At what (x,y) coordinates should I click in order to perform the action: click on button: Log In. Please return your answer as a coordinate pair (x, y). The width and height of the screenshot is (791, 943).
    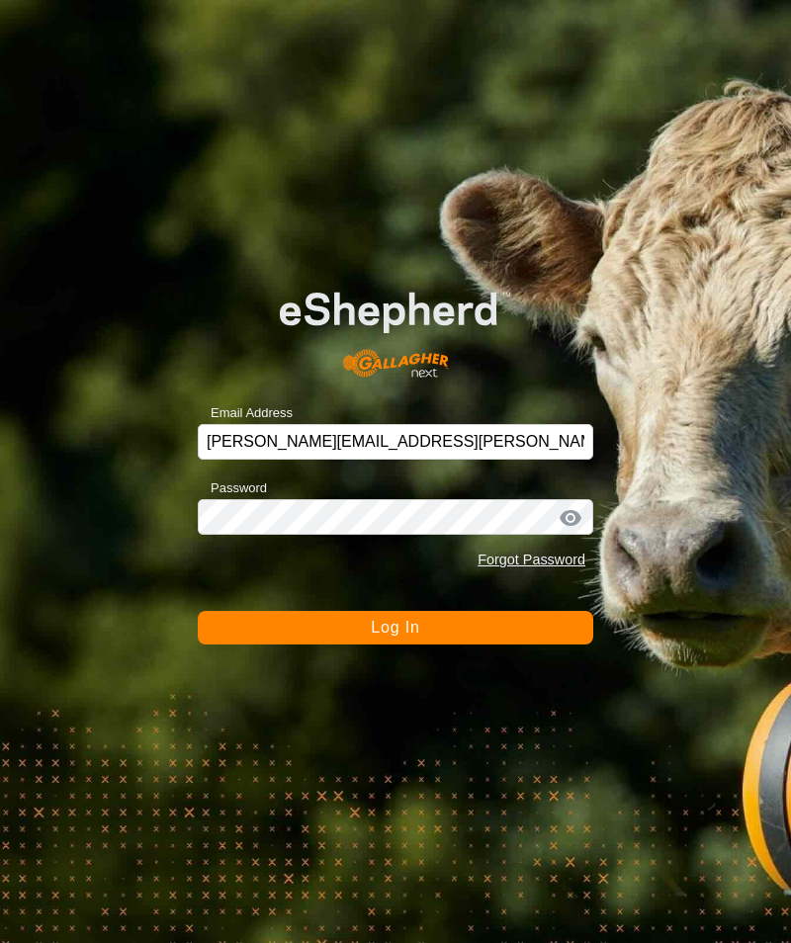
    Looking at the image, I should click on (395, 628).